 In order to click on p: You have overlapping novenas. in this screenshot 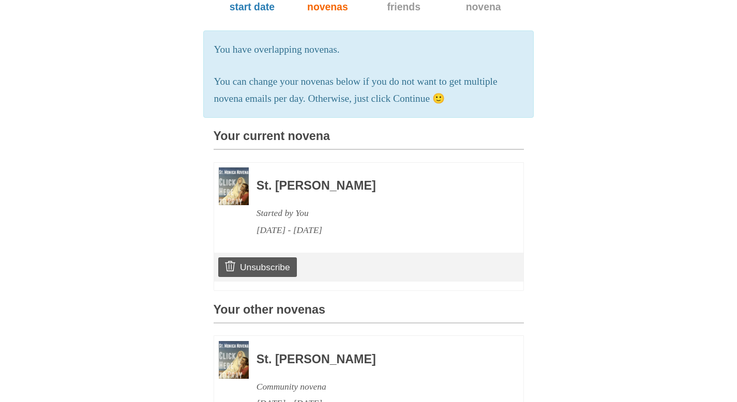, I will do `click(369, 50)`.